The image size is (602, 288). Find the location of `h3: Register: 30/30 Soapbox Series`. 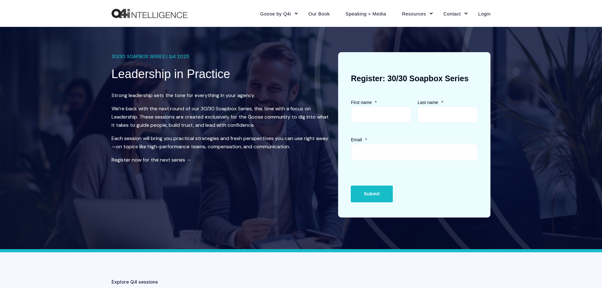

h3: Register: 30/30 Soapbox Series is located at coordinates (414, 78).